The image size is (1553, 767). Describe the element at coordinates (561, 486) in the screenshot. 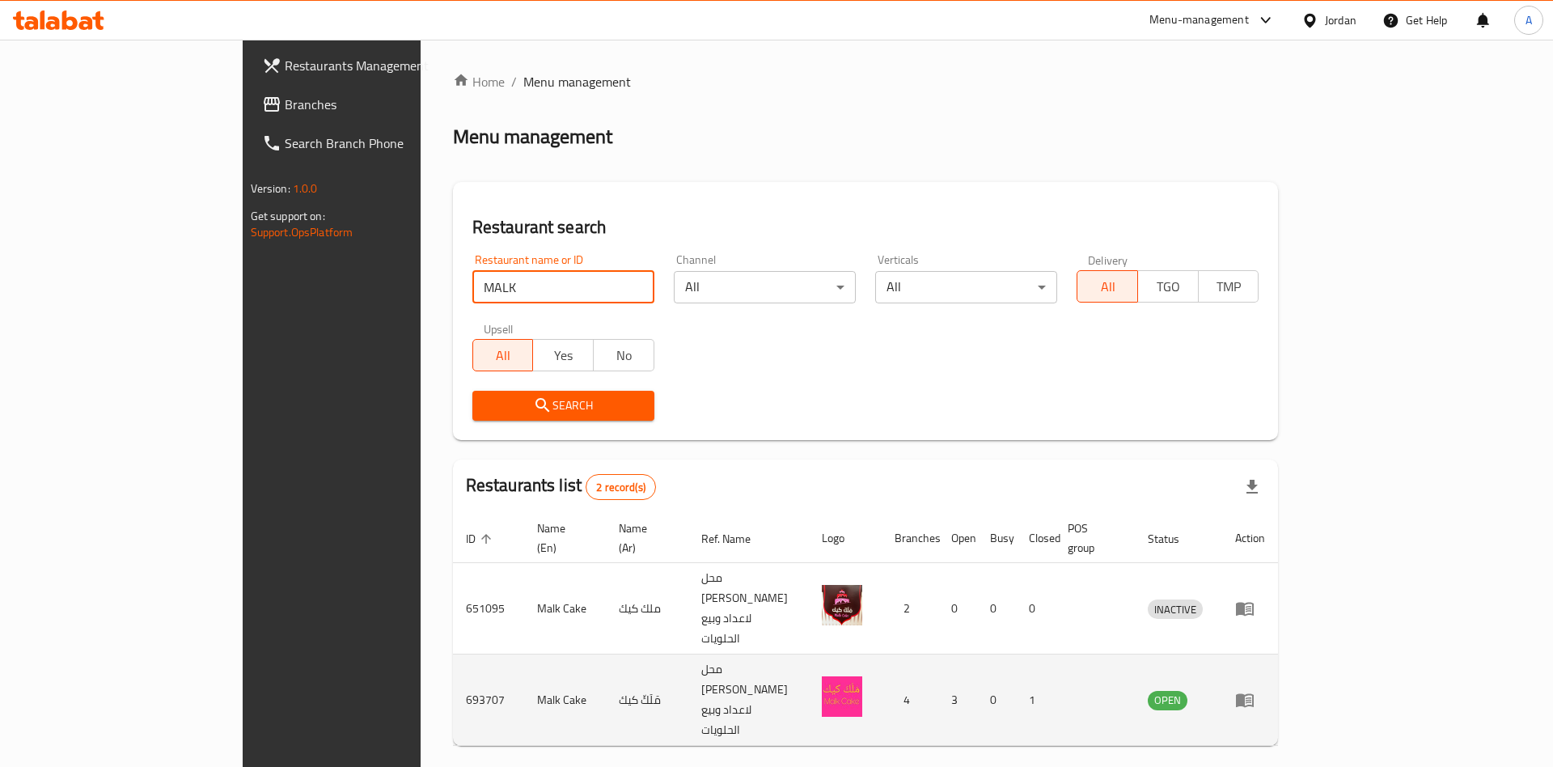

I see `h2: Restaurants list` at that location.